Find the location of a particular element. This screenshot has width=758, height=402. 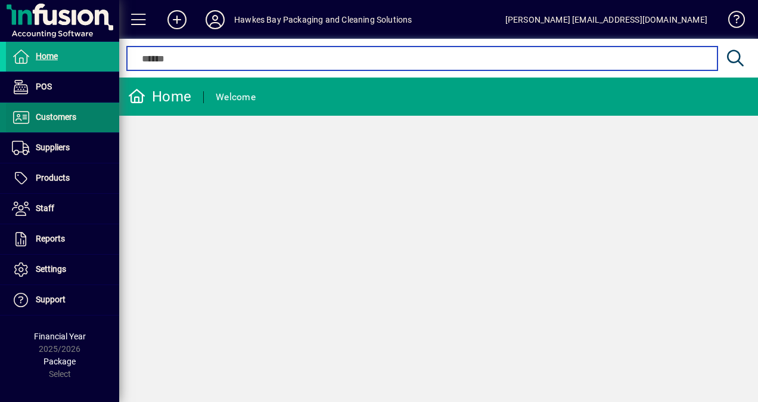

a: Settings is located at coordinates (63, 269).